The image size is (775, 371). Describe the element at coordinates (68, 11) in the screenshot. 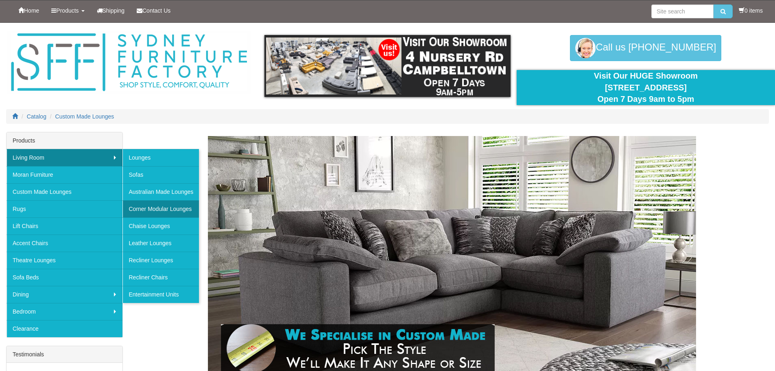

I see `a: Products` at that location.